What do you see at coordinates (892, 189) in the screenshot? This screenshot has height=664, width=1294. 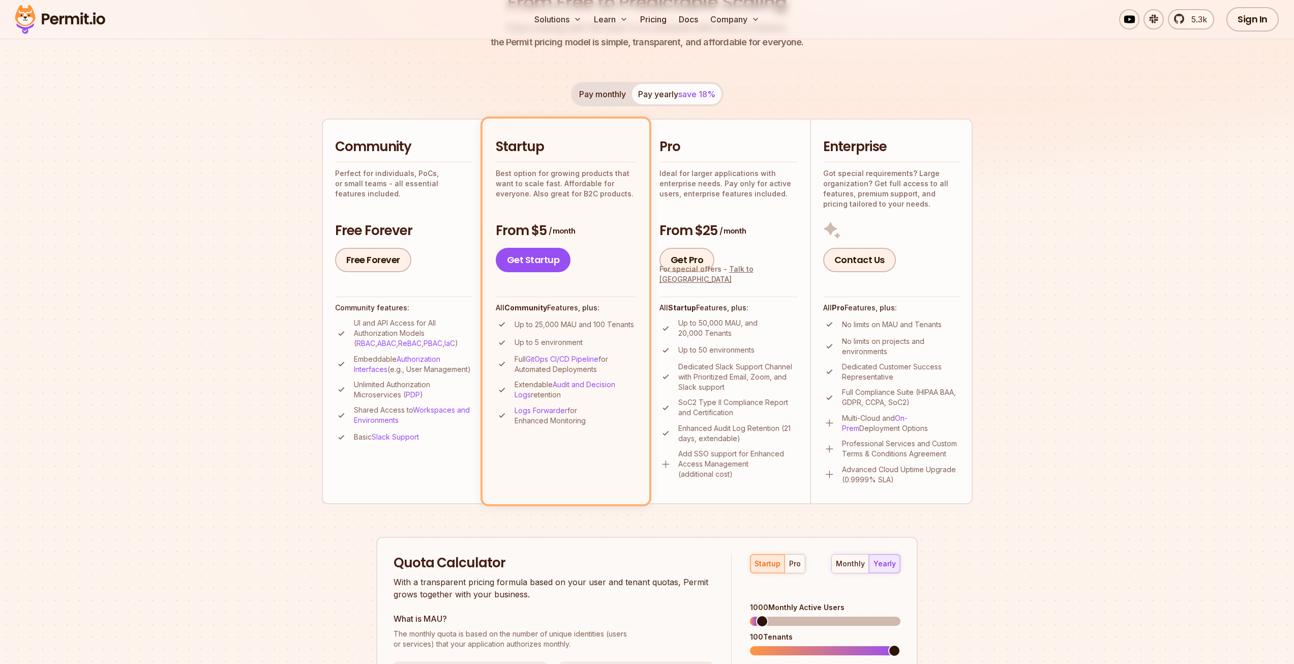 I see `p: Got special requirements? Large organization? Get full access to all features, premium support, a...` at bounding box center [892, 189].